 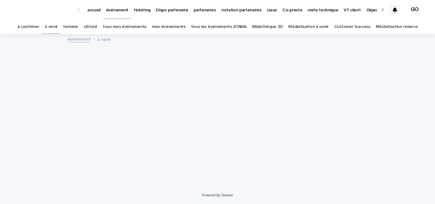 What do you see at coordinates (28, 27) in the screenshot?
I see `a: à confirmer` at bounding box center [28, 27].